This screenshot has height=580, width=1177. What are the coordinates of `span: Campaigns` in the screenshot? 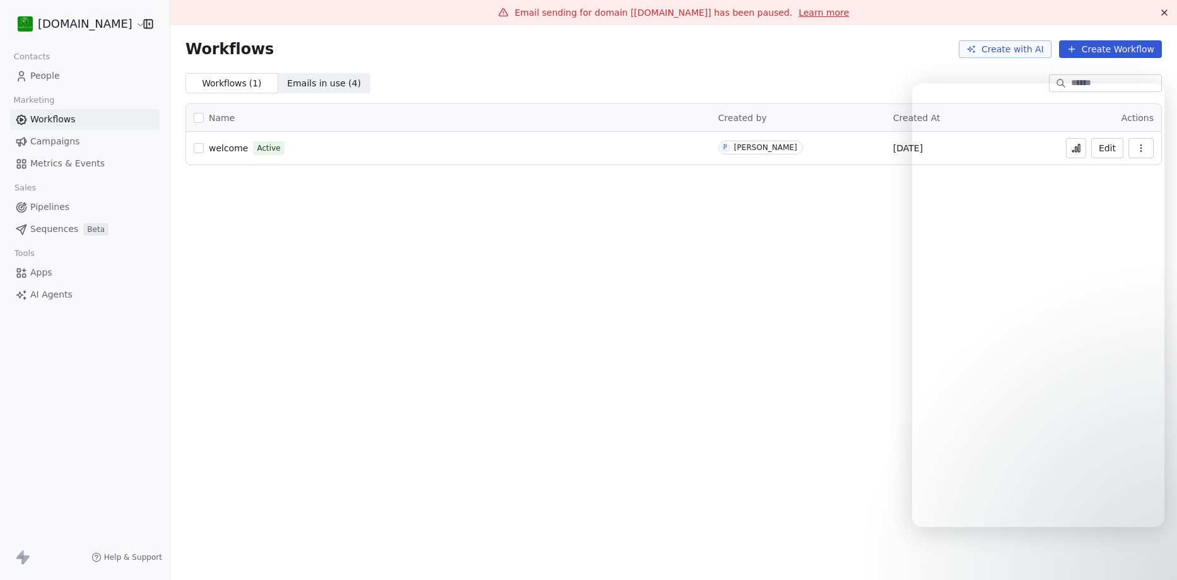 It's located at (55, 141).